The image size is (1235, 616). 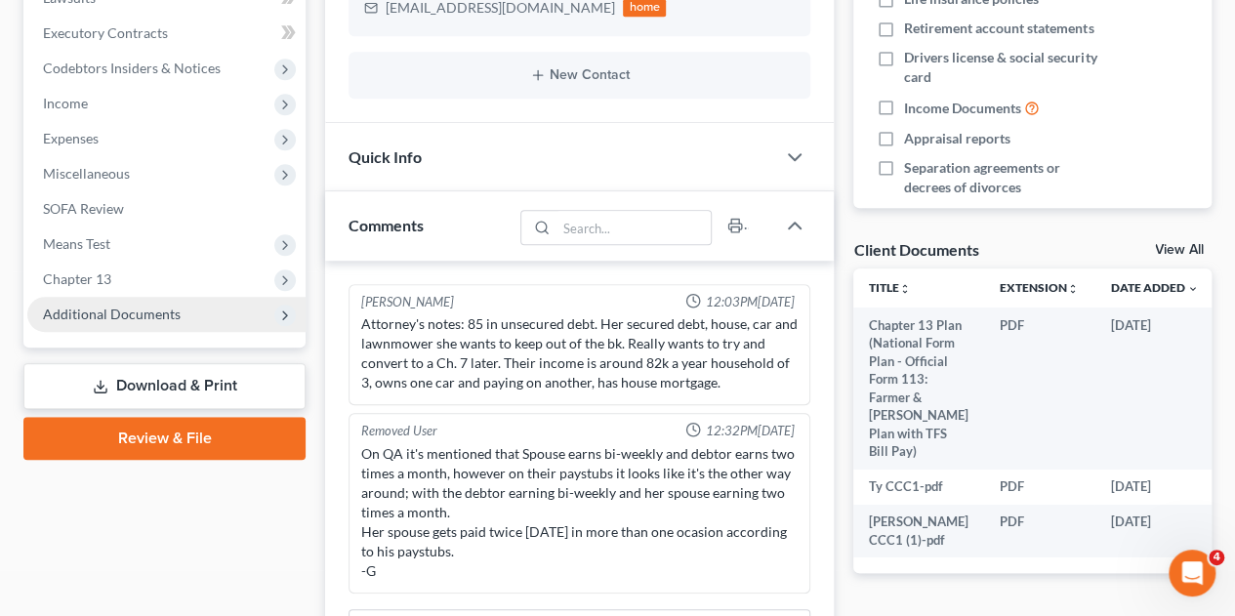 I want to click on a: Titleunfold_more, so click(x=889, y=287).